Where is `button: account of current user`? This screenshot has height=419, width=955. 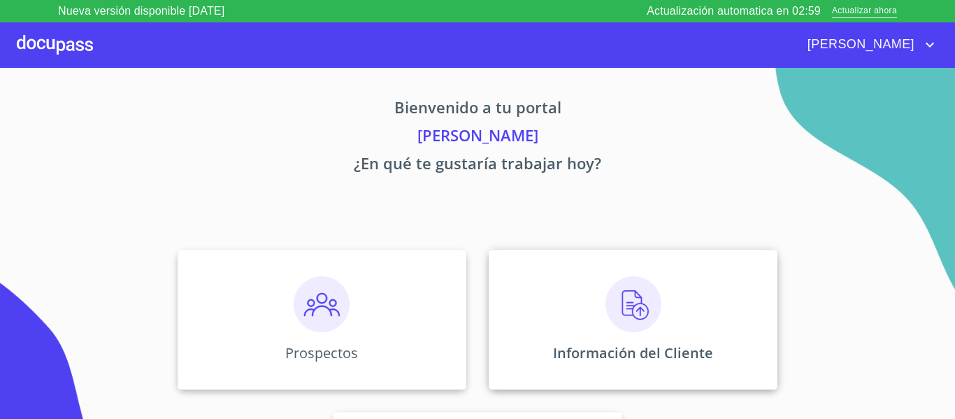
button: account of current user is located at coordinates (868, 45).